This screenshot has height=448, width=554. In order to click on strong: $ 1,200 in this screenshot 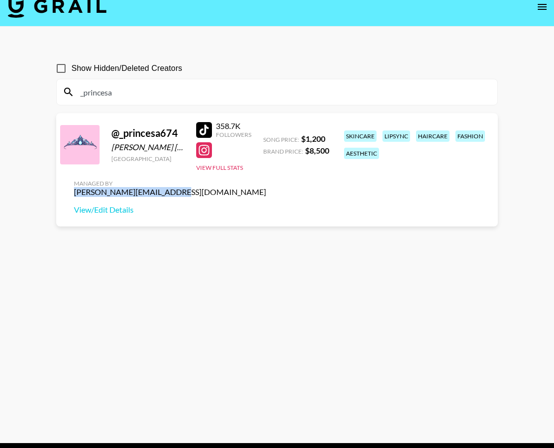, I will do `click(313, 138)`.